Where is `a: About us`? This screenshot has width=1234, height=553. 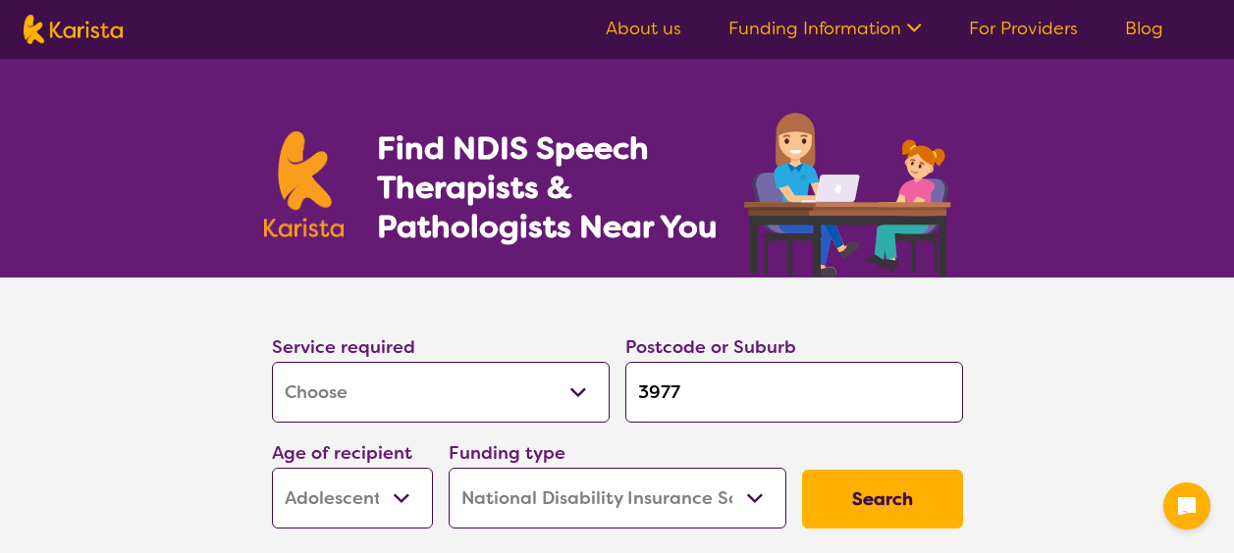 a: About us is located at coordinates (643, 28).